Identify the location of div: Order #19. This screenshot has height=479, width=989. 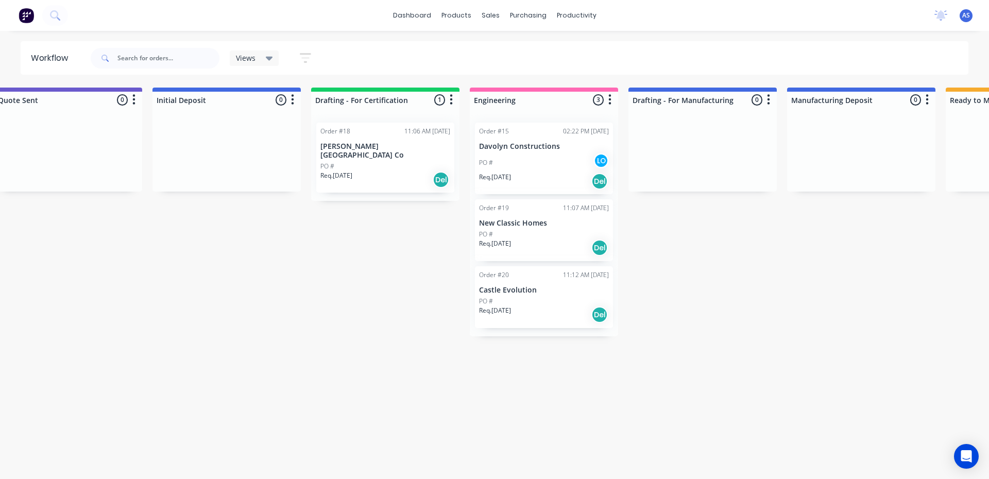
(494, 208).